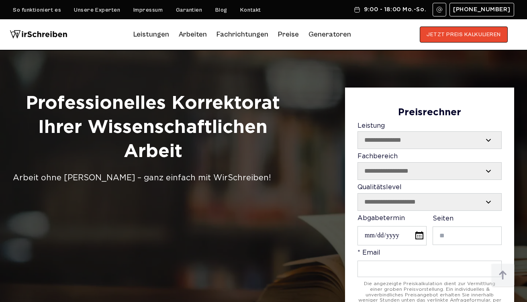 This screenshot has height=302, width=527. What do you see at coordinates (193, 35) in the screenshot?
I see `a: Arbeiten` at bounding box center [193, 35].